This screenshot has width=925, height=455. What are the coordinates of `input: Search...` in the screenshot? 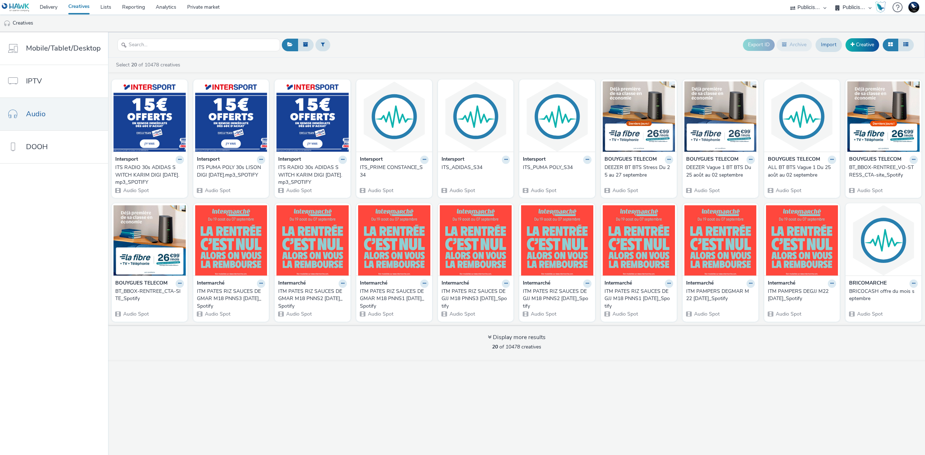 It's located at (199, 45).